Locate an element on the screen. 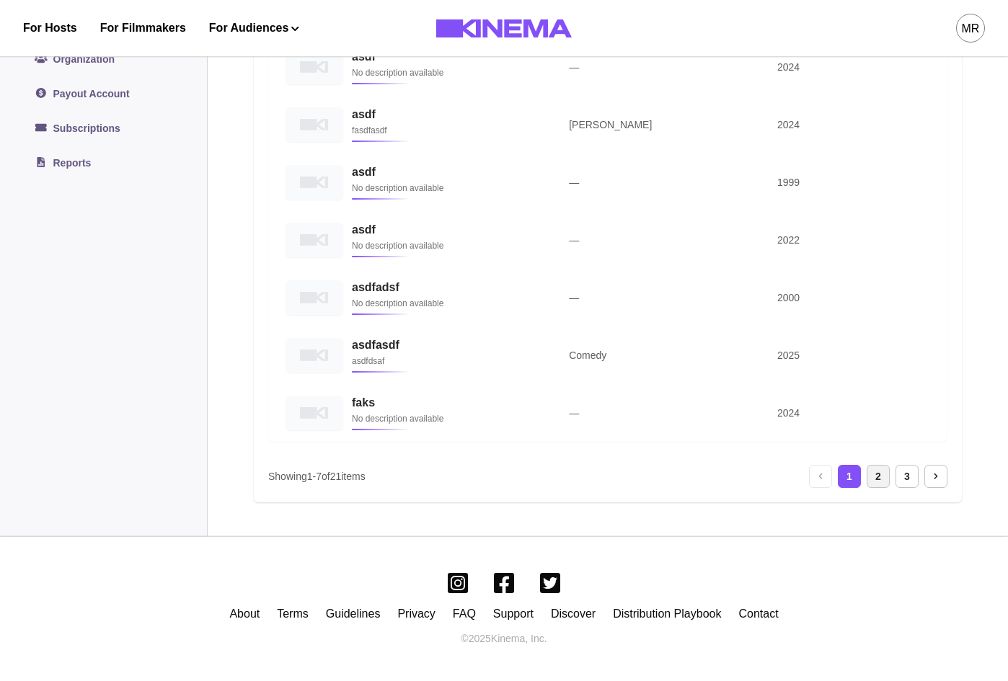 This screenshot has width=1008, height=681. a: For Filmmakers is located at coordinates (143, 28).